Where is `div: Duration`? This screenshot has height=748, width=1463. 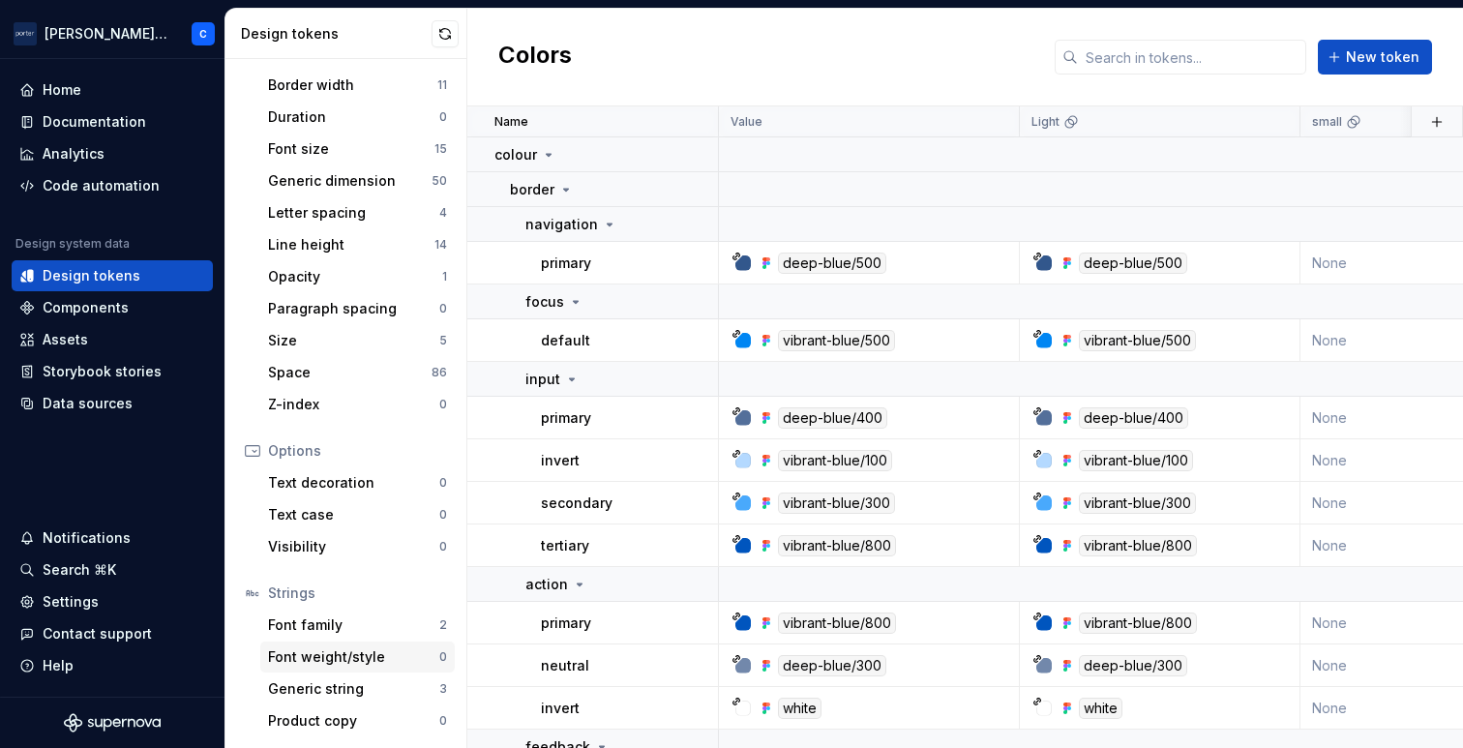
div: Duration is located at coordinates (353, 117).